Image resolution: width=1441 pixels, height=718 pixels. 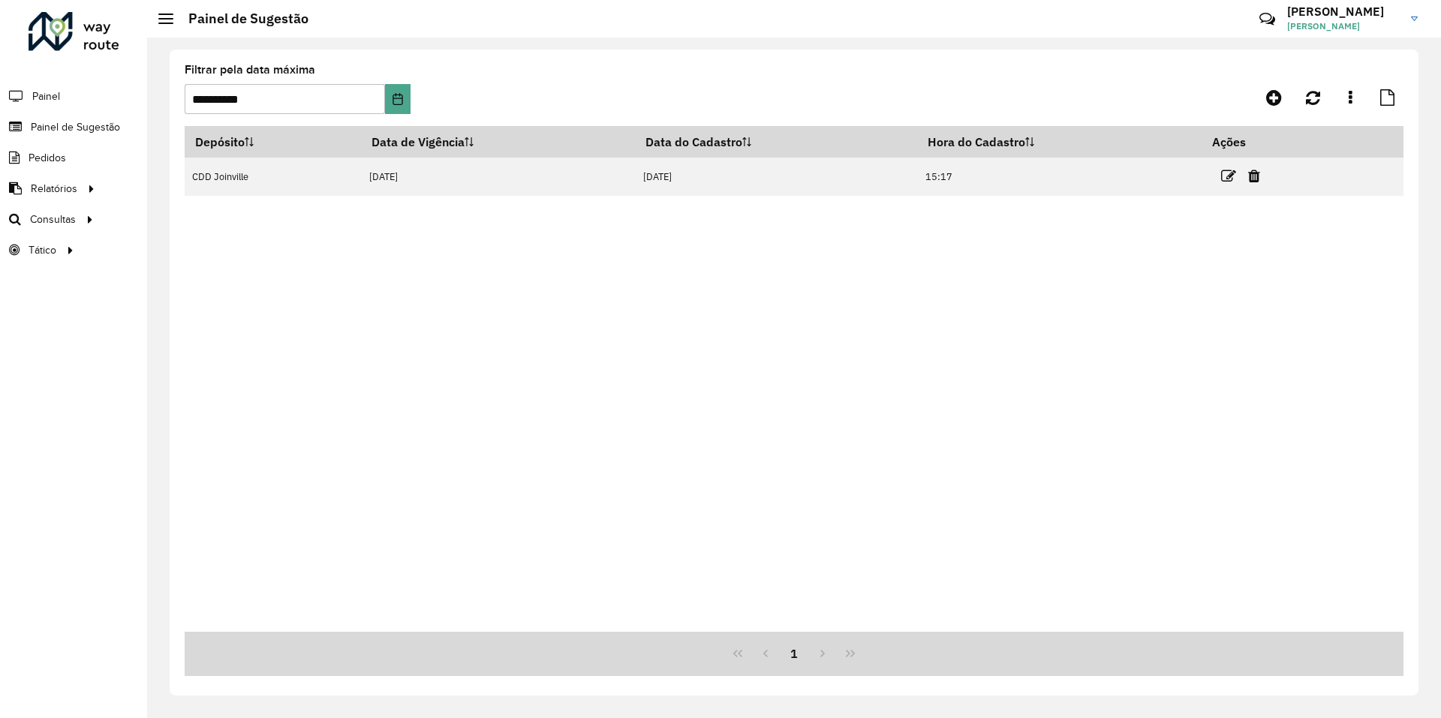 What do you see at coordinates (498, 142) in the screenshot?
I see `th: Data de Vigência` at bounding box center [498, 142].